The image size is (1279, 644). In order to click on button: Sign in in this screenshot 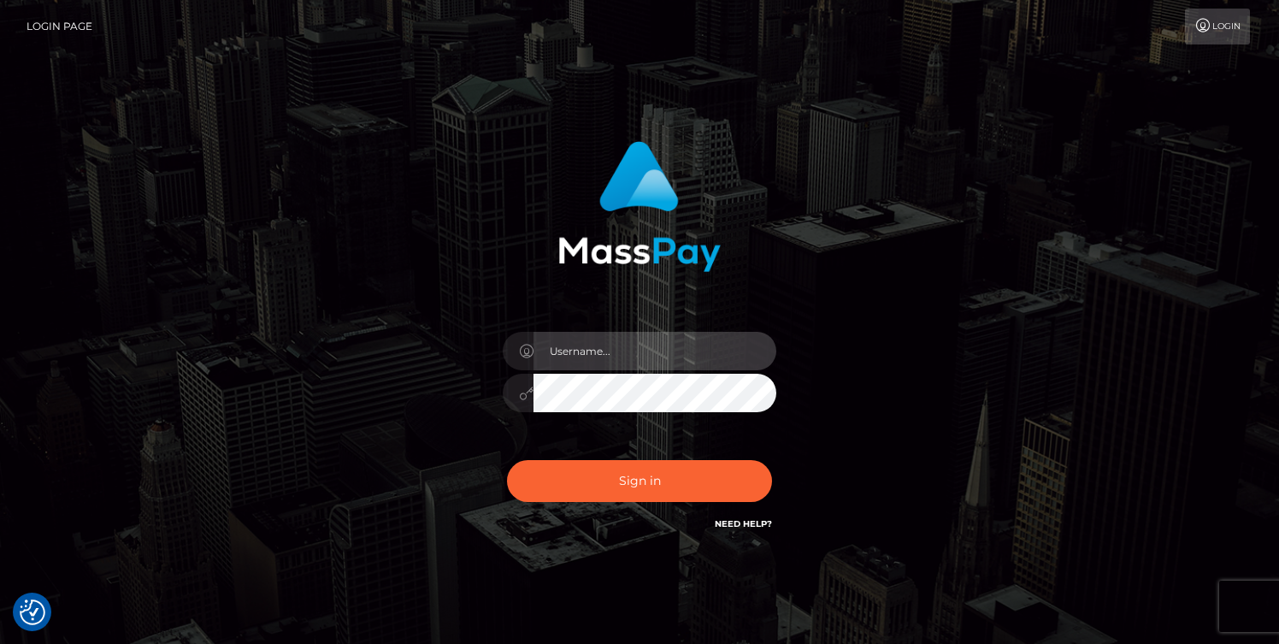, I will do `click(639, 480)`.